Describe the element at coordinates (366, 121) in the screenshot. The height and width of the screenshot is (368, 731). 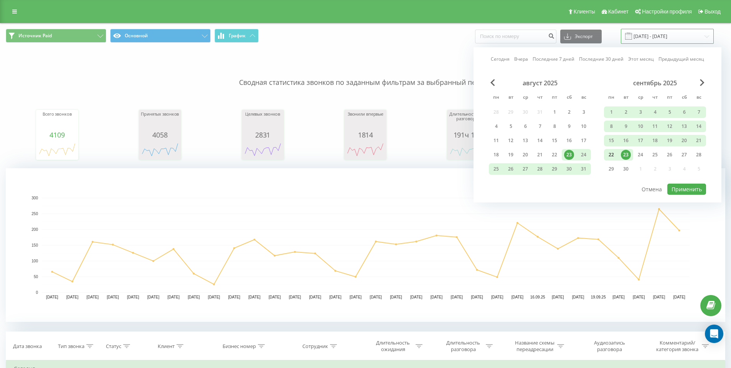
I see `div: Звонили впервые` at that location.